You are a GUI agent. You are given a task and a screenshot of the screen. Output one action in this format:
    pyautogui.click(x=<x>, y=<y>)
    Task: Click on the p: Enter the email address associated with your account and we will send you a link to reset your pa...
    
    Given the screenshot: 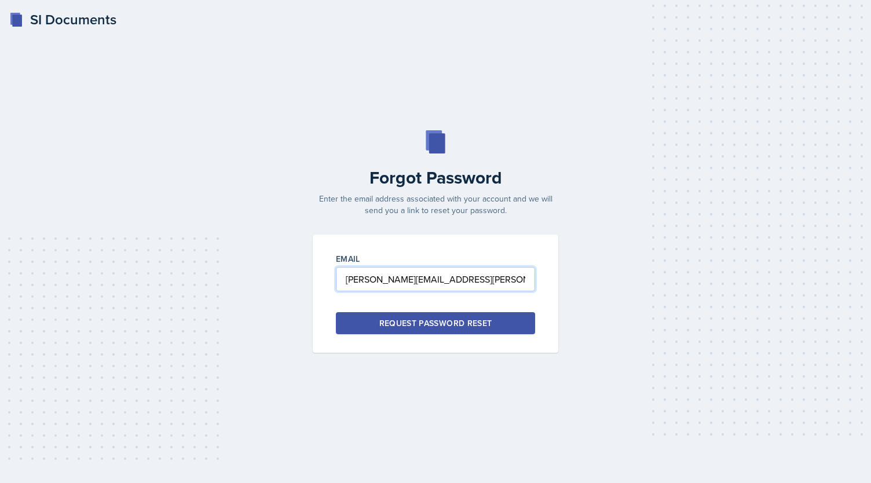 What is the action you would take?
    pyautogui.click(x=436, y=205)
    